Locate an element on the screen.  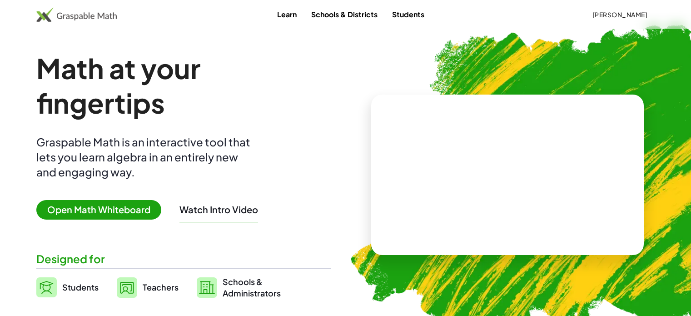
button: Watch Intro Video is located at coordinates (219, 210).